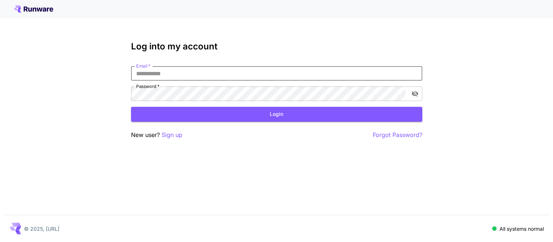  I want to click on p: All systems normal, so click(521, 229).